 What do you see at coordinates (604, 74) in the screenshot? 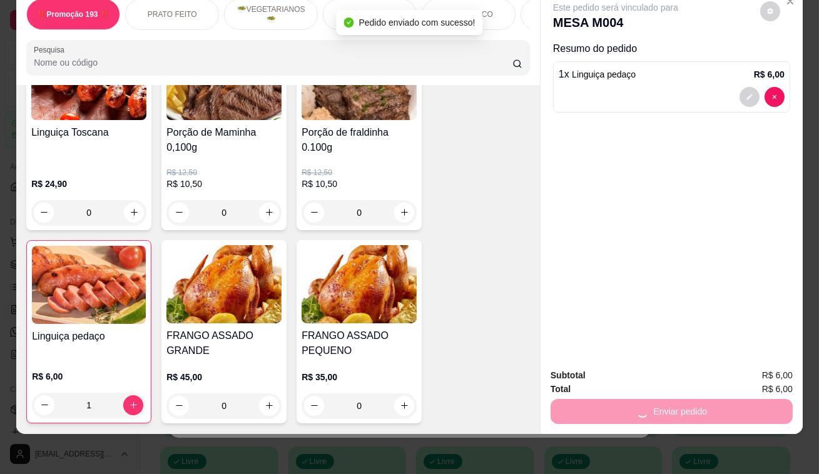
I see `span: Linguiça pedaço` at bounding box center [604, 74].